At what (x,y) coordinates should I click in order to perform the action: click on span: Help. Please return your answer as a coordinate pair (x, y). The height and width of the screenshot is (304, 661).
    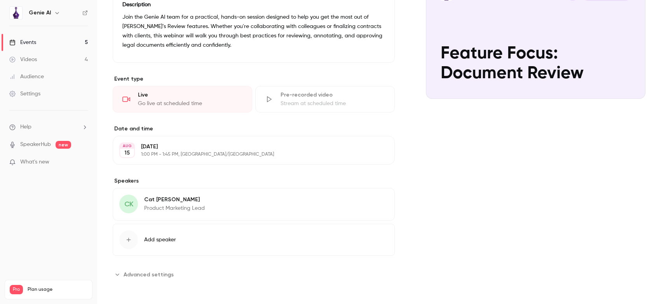
    Looking at the image, I should click on (26, 127).